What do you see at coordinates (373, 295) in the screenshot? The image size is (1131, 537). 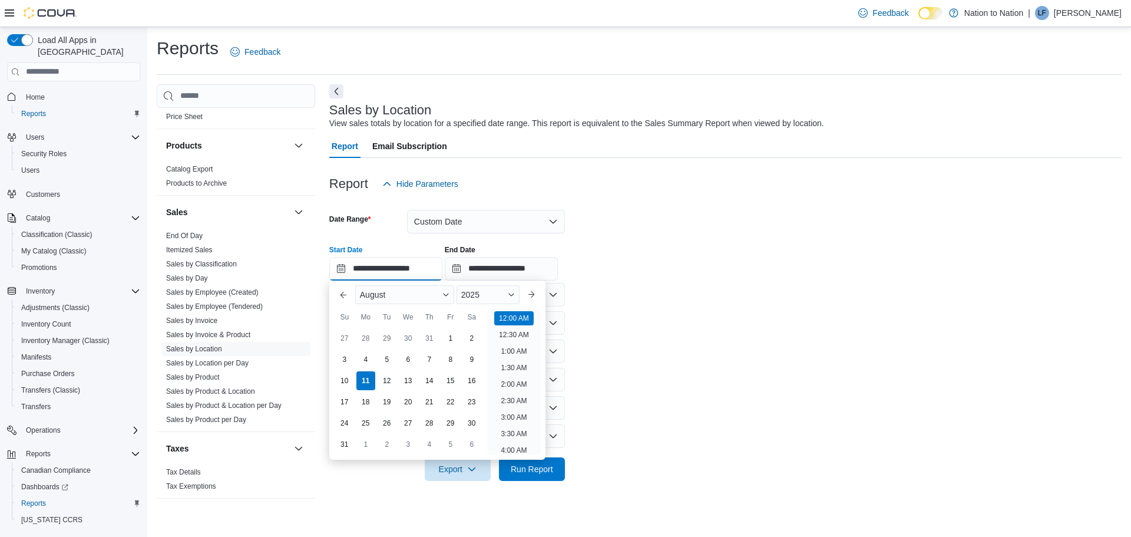 I see `span: August` at bounding box center [373, 295].